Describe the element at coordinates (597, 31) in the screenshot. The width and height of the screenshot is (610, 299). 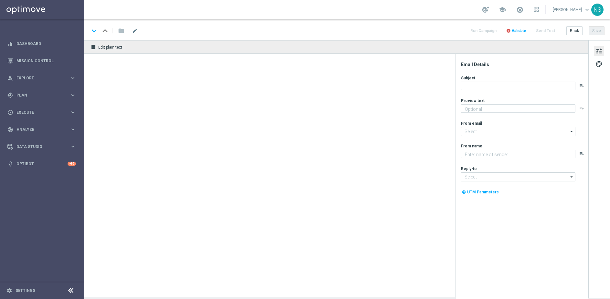
I see `button: Save` at that location.